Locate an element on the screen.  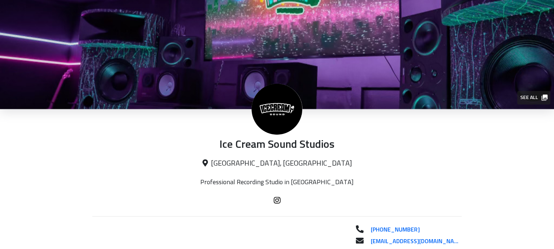
p: Ice Cream Sound Studios is located at coordinates (277, 145).